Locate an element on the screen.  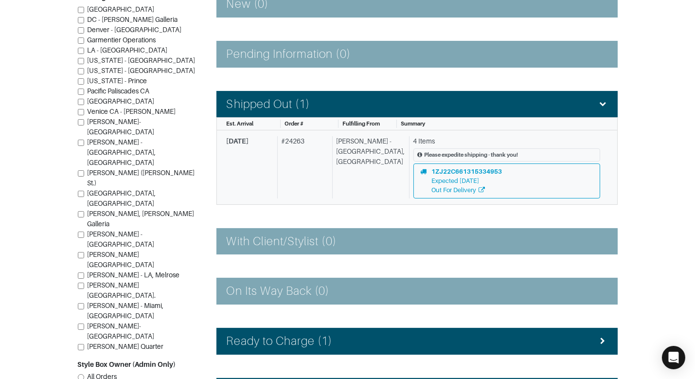
div: # 24263 is located at coordinates (302, 167).